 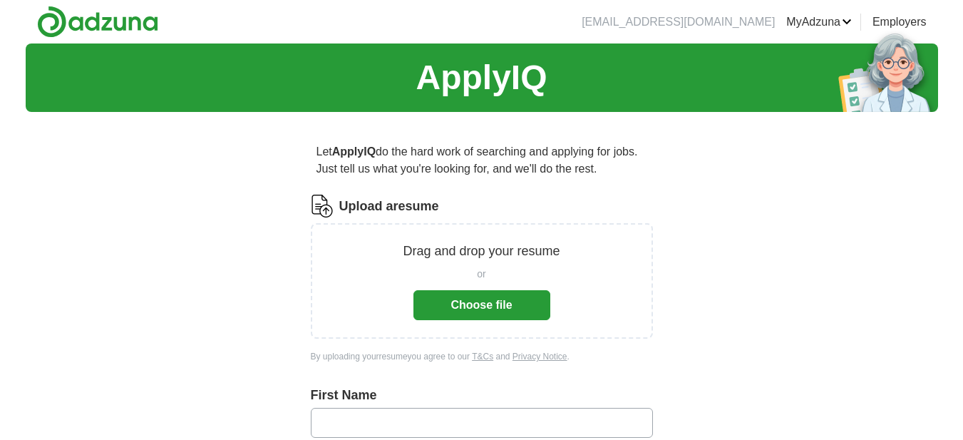 I want to click on img: CV Icon, so click(x=322, y=206).